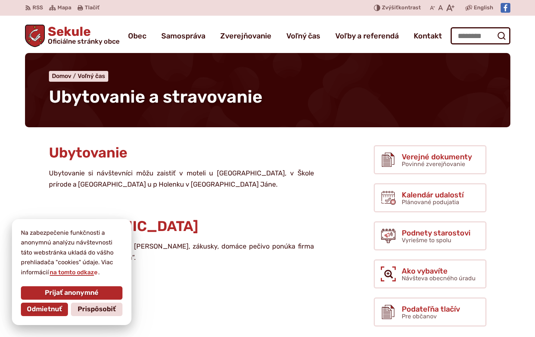 This screenshot has width=535, height=337. I want to click on span: Plánované podujatia, so click(431, 202).